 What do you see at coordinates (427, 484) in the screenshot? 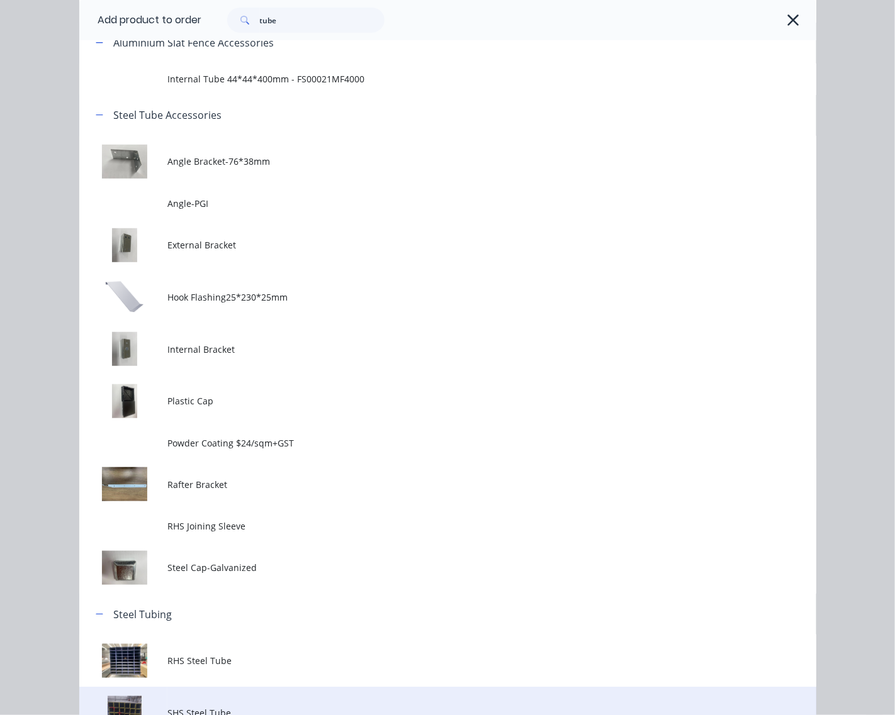
I see `span: Rafter Bracket` at bounding box center [427, 484].